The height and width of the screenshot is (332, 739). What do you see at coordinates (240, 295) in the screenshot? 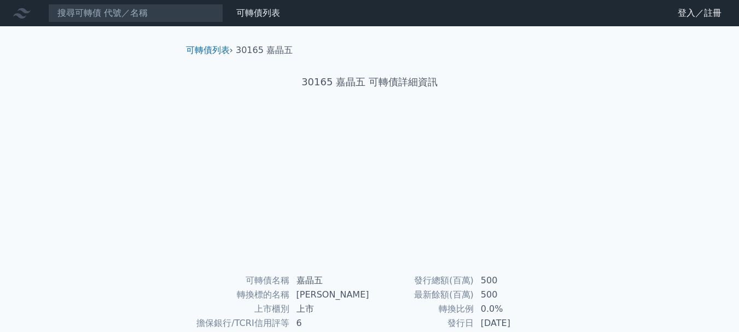
I see `td: 轉換標的名稱` at bounding box center [240, 295].